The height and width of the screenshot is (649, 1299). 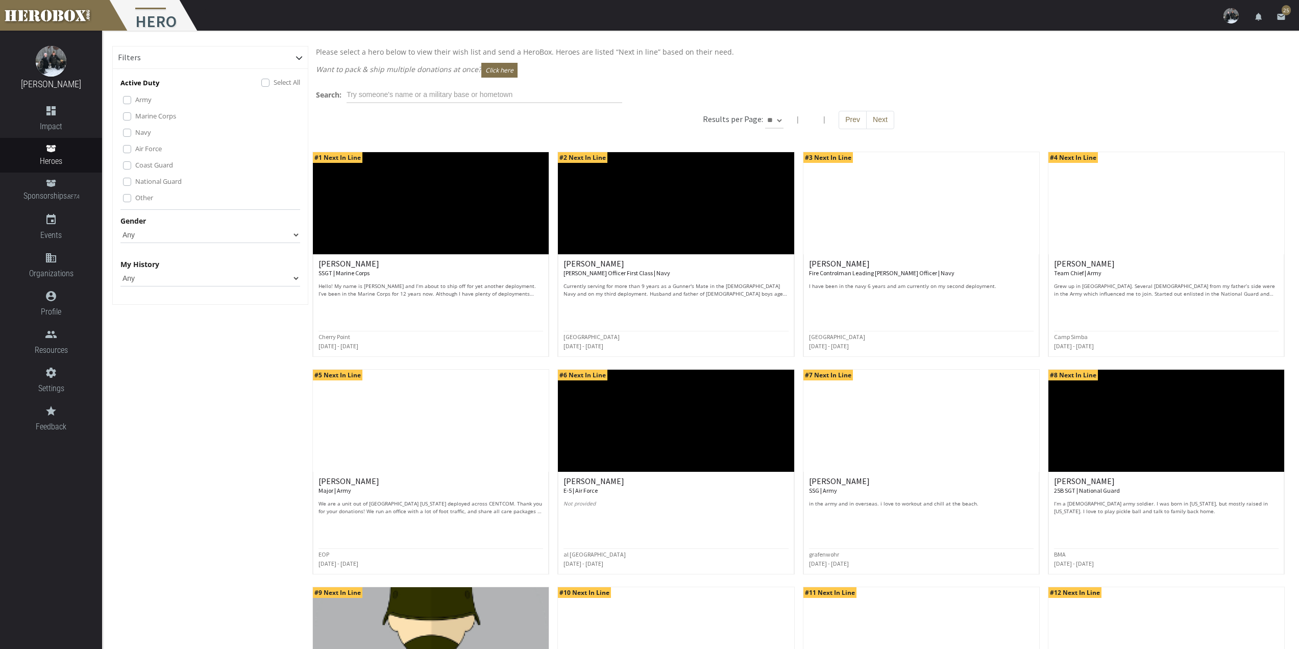 I want to click on small: EOP, so click(x=324, y=554).